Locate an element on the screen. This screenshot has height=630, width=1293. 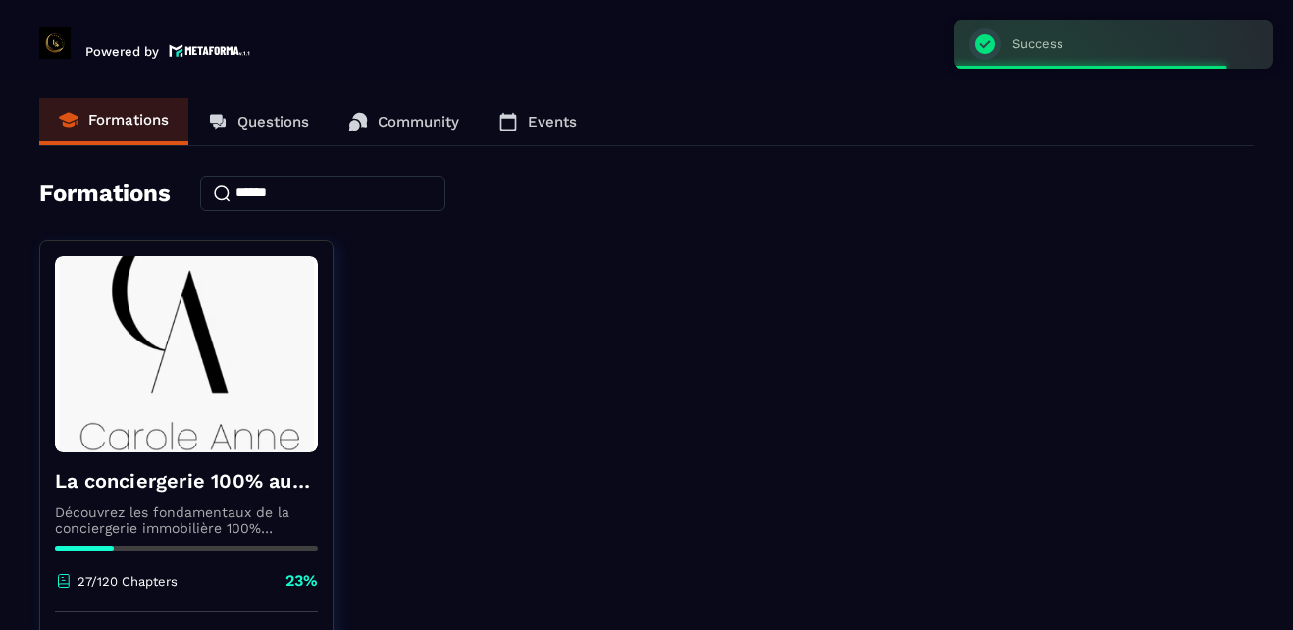
p: Questions is located at coordinates (273, 122).